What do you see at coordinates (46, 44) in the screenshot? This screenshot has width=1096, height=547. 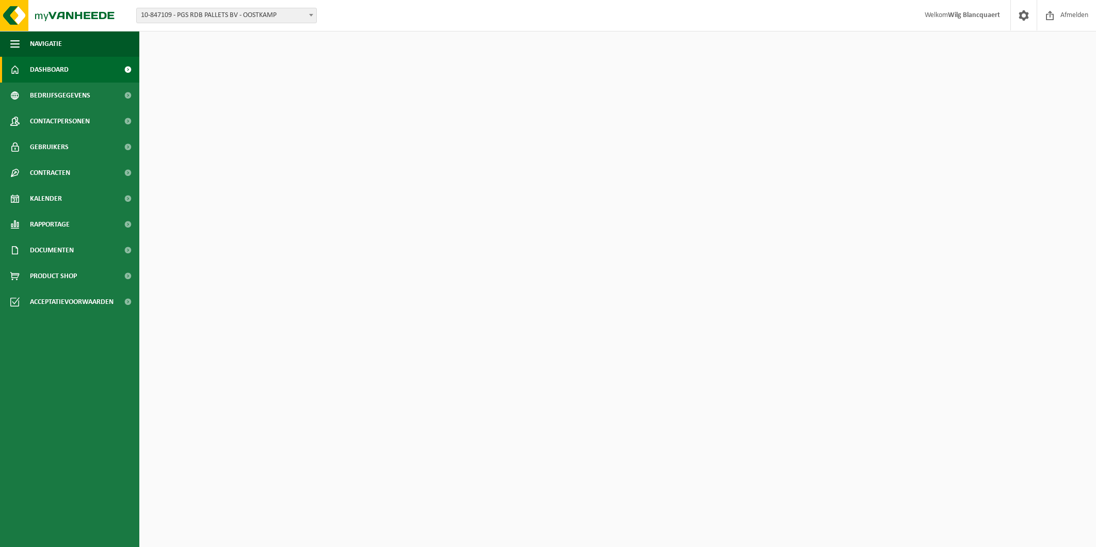 I see `span: Navigatie` at bounding box center [46, 44].